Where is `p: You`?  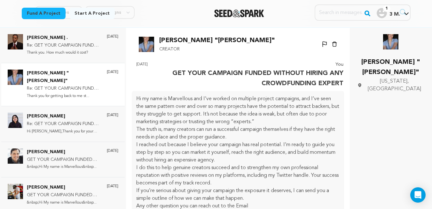 p: You is located at coordinates (245, 65).